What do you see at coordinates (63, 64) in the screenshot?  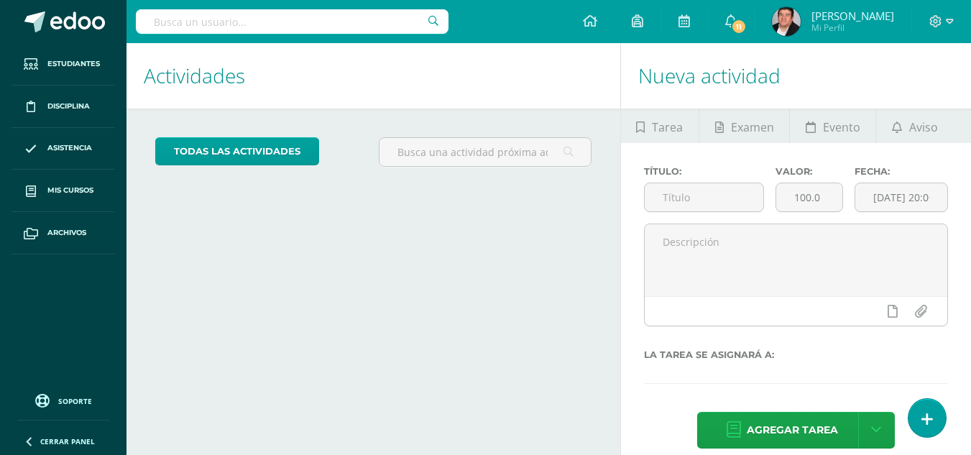 I see `a: Estudiantes` at bounding box center [63, 64].